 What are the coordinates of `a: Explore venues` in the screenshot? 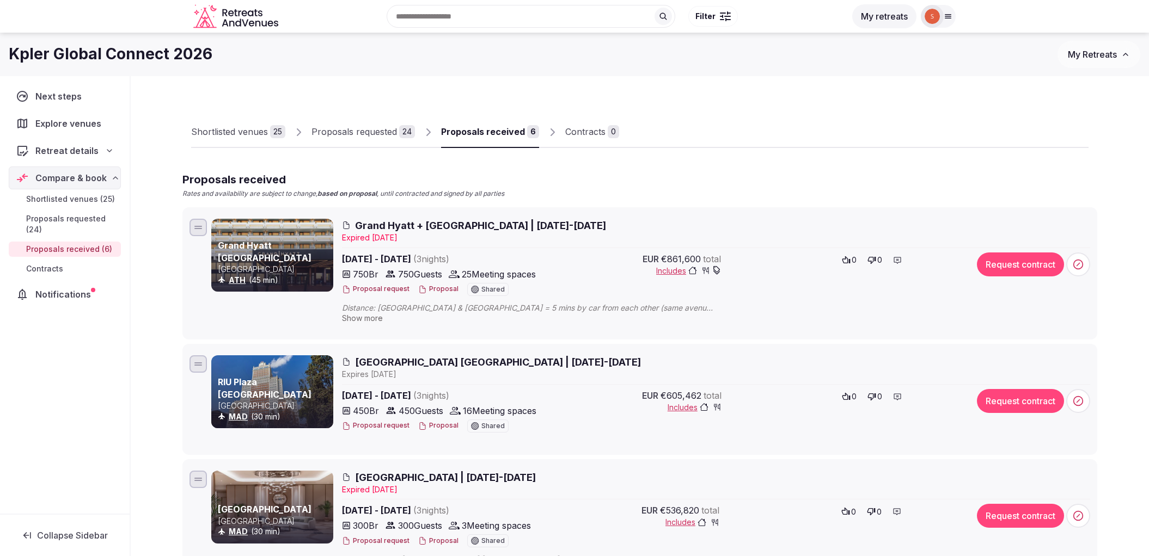 It's located at (65, 124).